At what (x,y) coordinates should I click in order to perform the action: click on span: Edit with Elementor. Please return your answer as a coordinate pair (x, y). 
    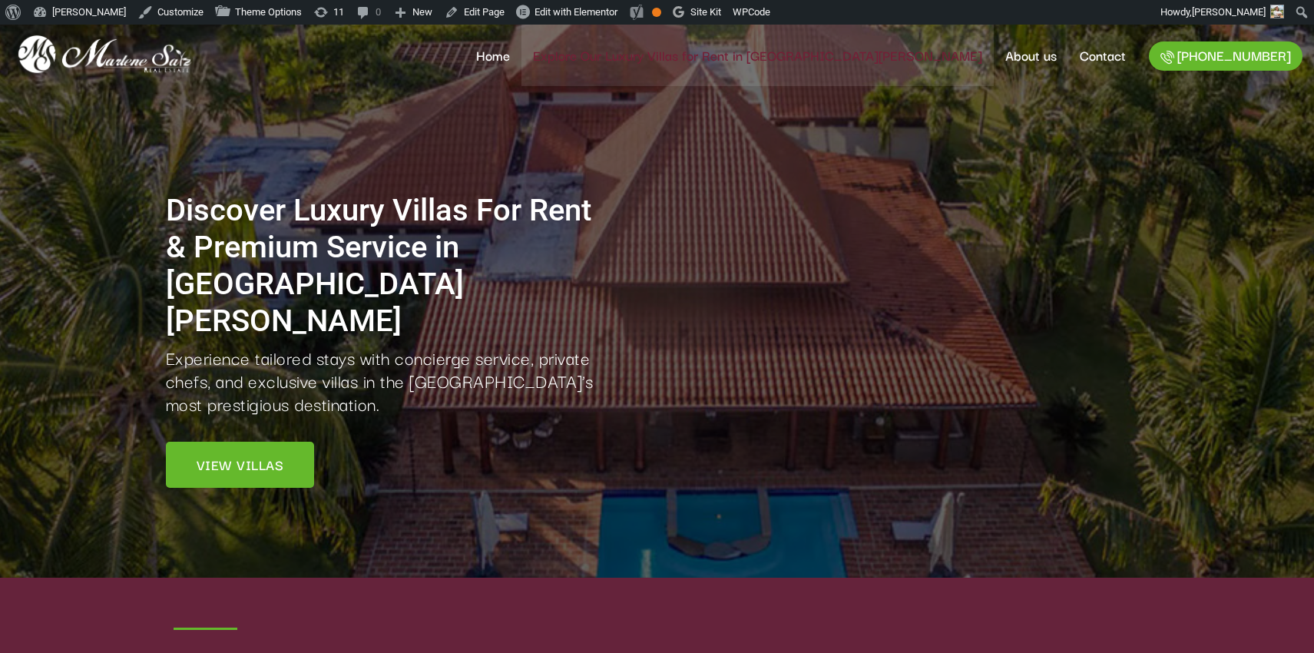
    Looking at the image, I should click on (576, 12).